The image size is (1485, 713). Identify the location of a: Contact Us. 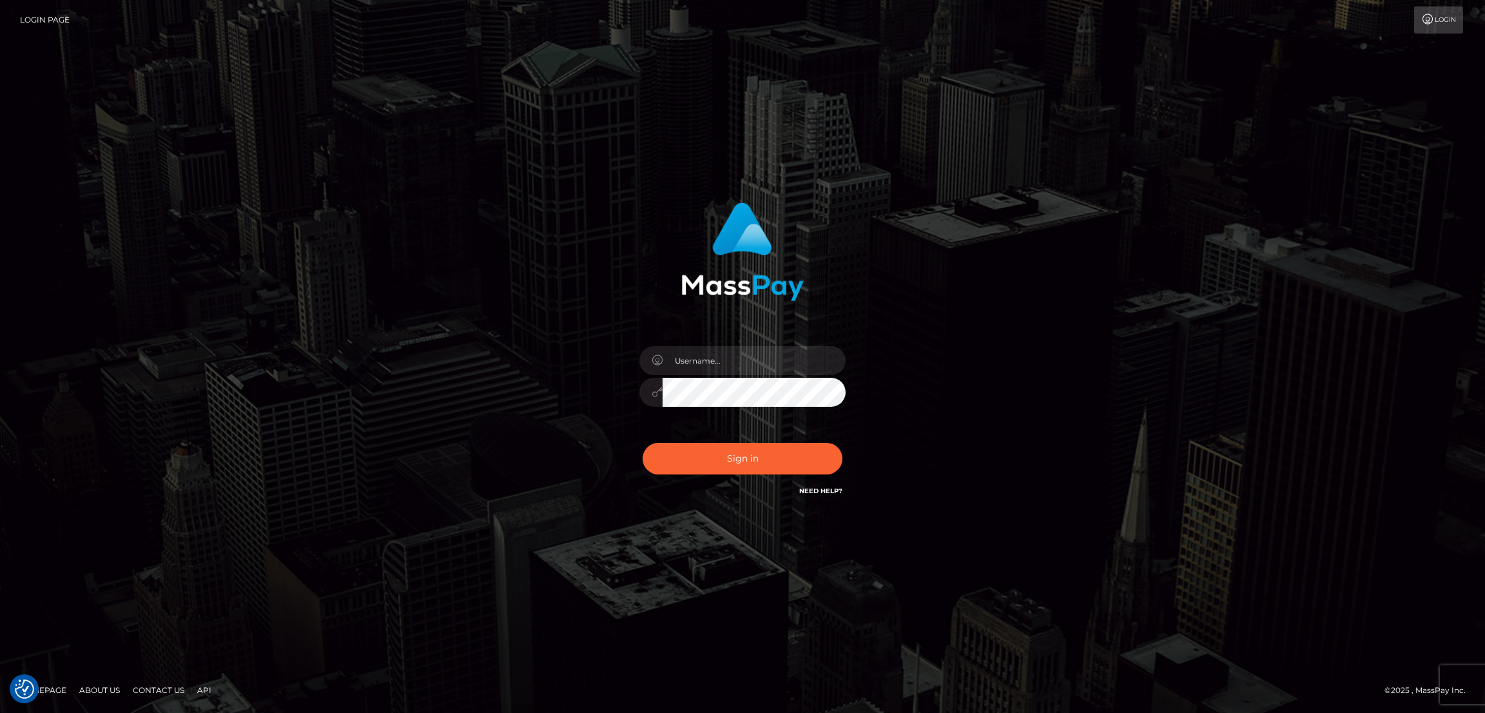
(159, 690).